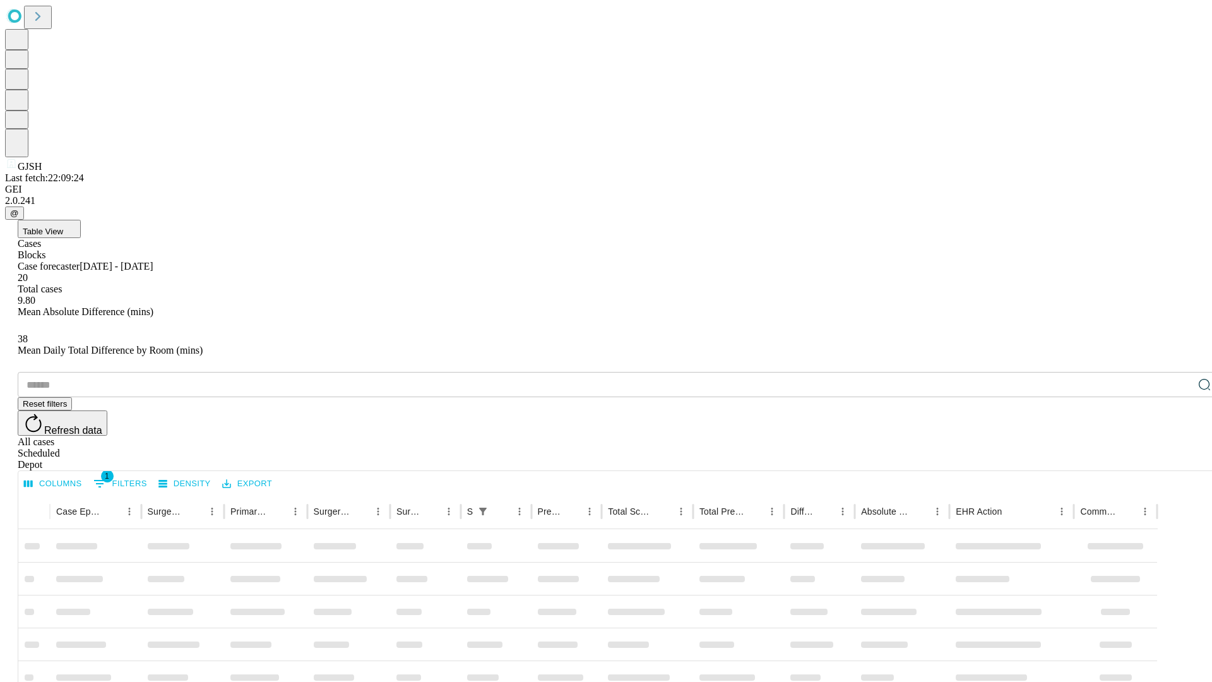 The width and height of the screenshot is (1212, 682). Describe the element at coordinates (45, 403) in the screenshot. I see `span: Reset filters` at that location.